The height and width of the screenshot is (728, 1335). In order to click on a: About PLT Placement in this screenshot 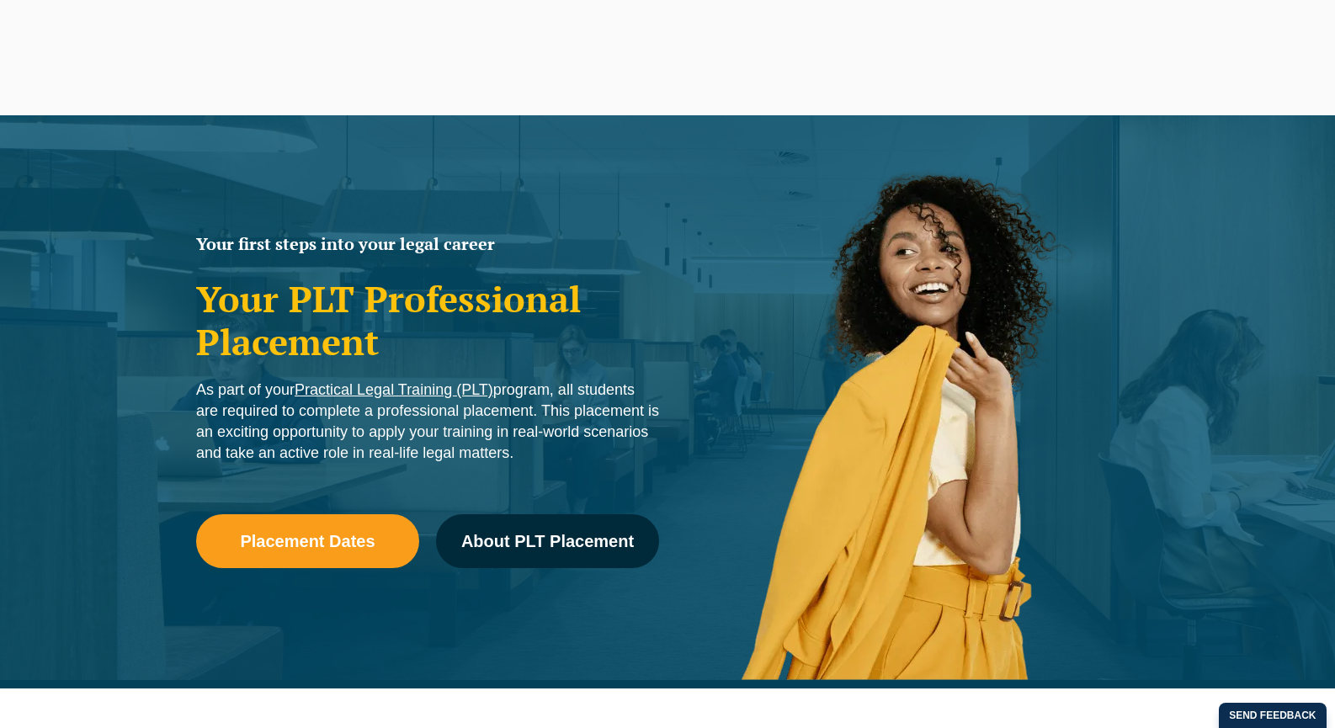, I will do `click(547, 541)`.